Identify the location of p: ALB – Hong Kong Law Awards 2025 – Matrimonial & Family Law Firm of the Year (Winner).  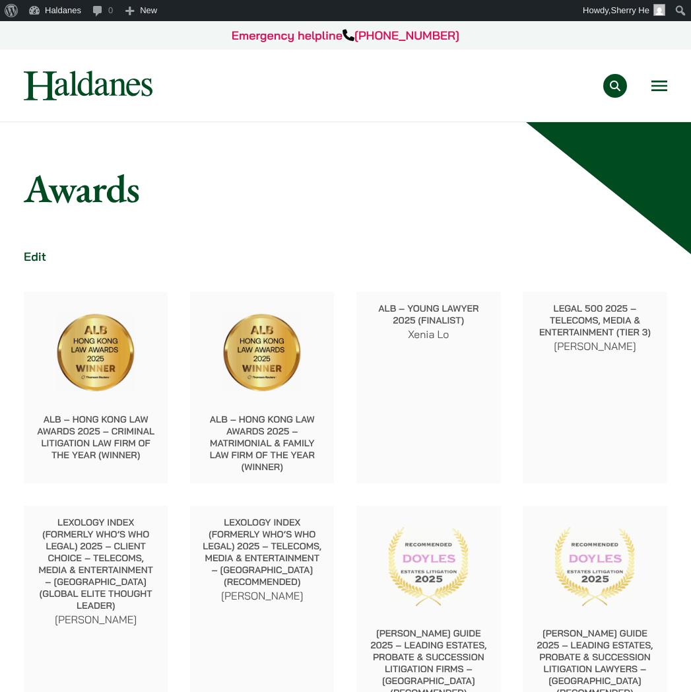
(262, 443).